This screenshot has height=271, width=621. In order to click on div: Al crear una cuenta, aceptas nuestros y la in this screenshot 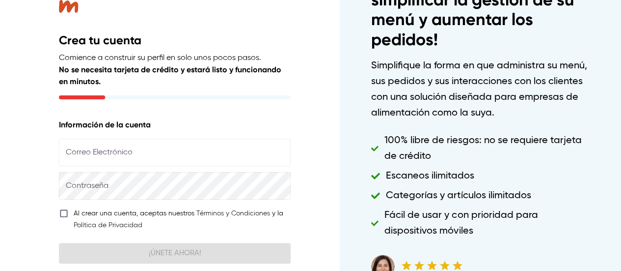, I will do `click(182, 219)`.